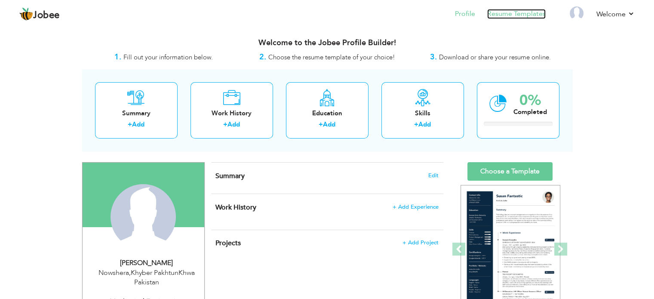 The width and height of the screenshot is (654, 299). Describe the element at coordinates (331, 57) in the screenshot. I see `span: Choose the resume template of your choice!` at that location.